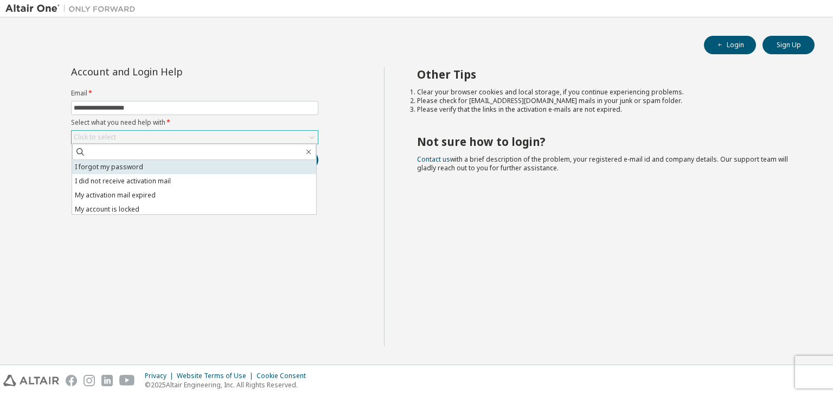 The image size is (833, 396). Describe the element at coordinates (603, 163) in the screenshot. I see `span: with a brief description of the problem, your registered e-mail id and company details. Our suppo...` at that location.